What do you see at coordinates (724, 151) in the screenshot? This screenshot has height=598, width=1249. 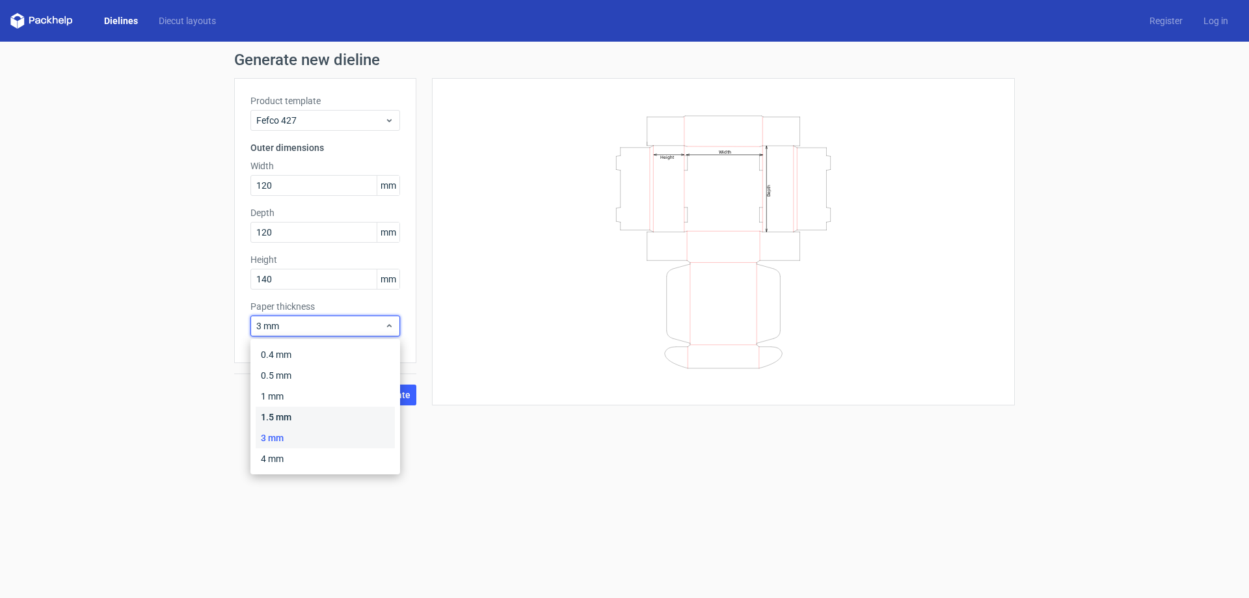 I see `text: Width` at bounding box center [724, 151].